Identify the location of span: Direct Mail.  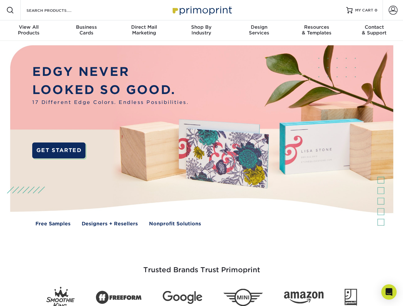
(144, 27).